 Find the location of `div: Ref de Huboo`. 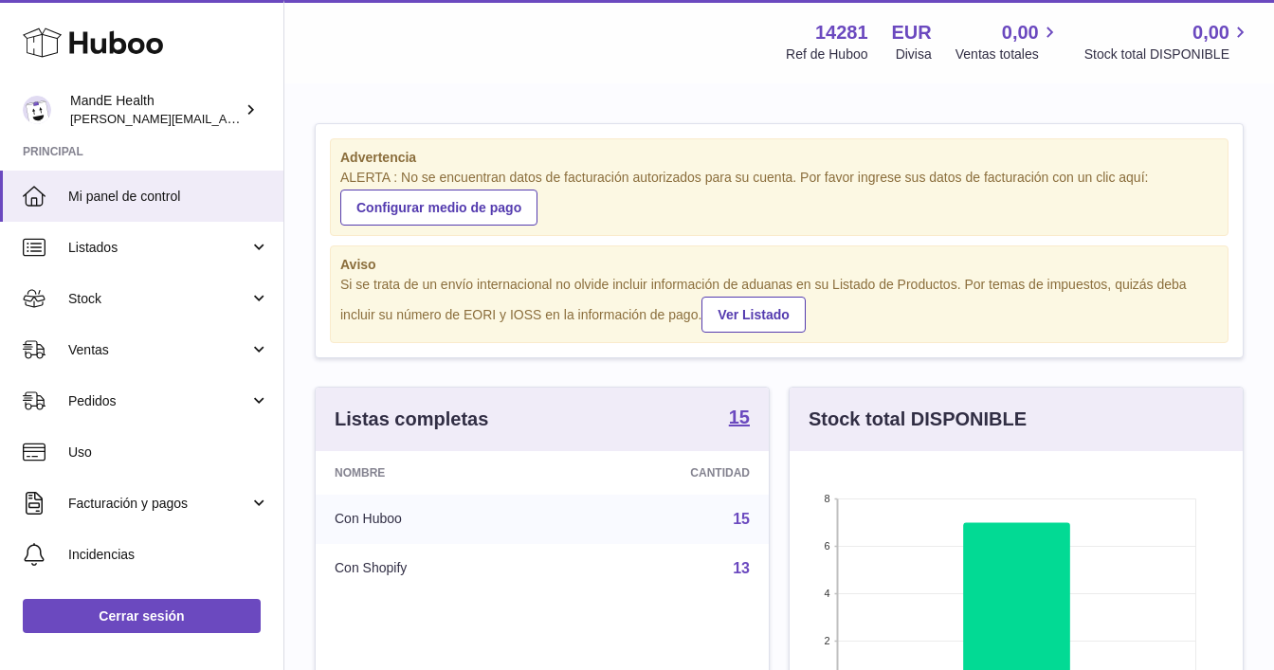

div: Ref de Huboo is located at coordinates (826, 54).